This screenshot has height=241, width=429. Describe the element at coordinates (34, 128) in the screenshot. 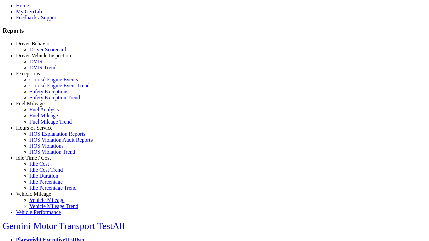

I see `a: Hours of Service` at that location.